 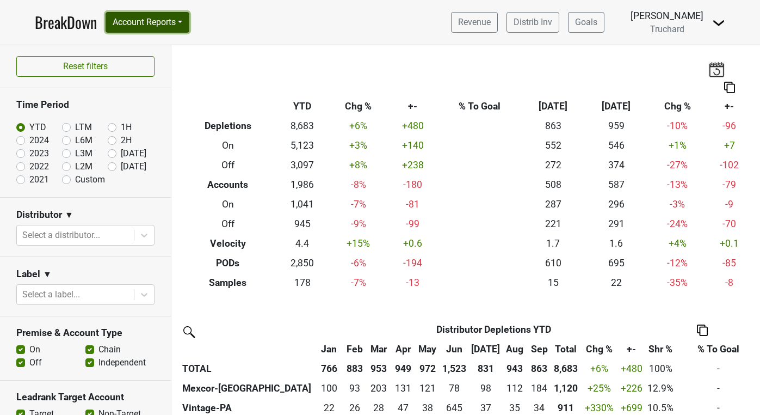 What do you see at coordinates (427, 388) in the screenshot?
I see `div: 121` at bounding box center [427, 388].